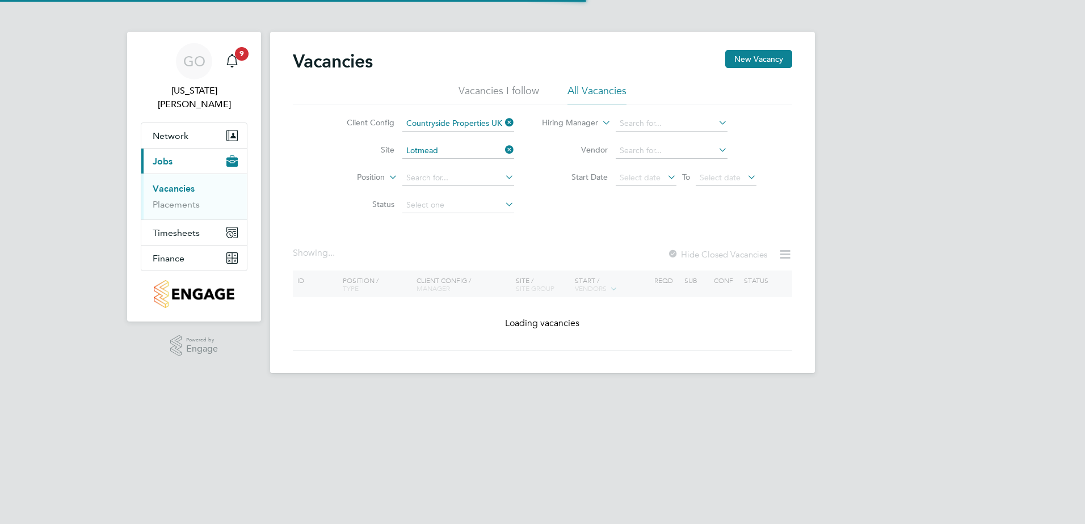 Image resolution: width=1085 pixels, height=524 pixels. I want to click on a: Vacancies, so click(174, 188).